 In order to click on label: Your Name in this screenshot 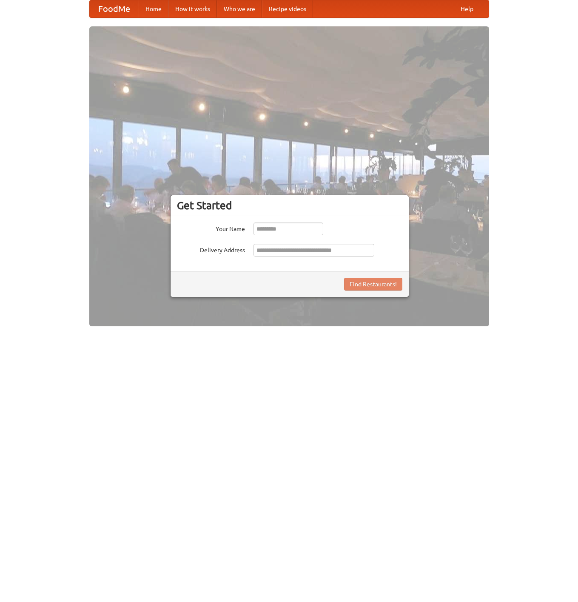, I will do `click(211, 228)`.